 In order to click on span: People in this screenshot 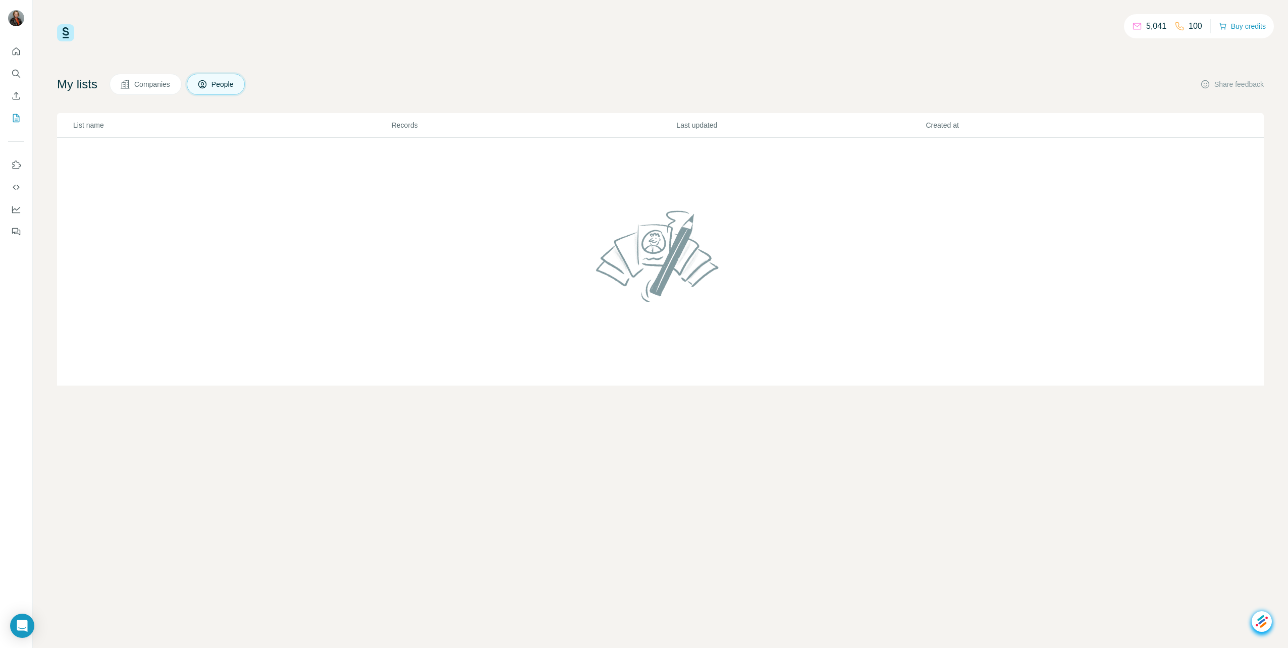, I will do `click(223, 84)`.